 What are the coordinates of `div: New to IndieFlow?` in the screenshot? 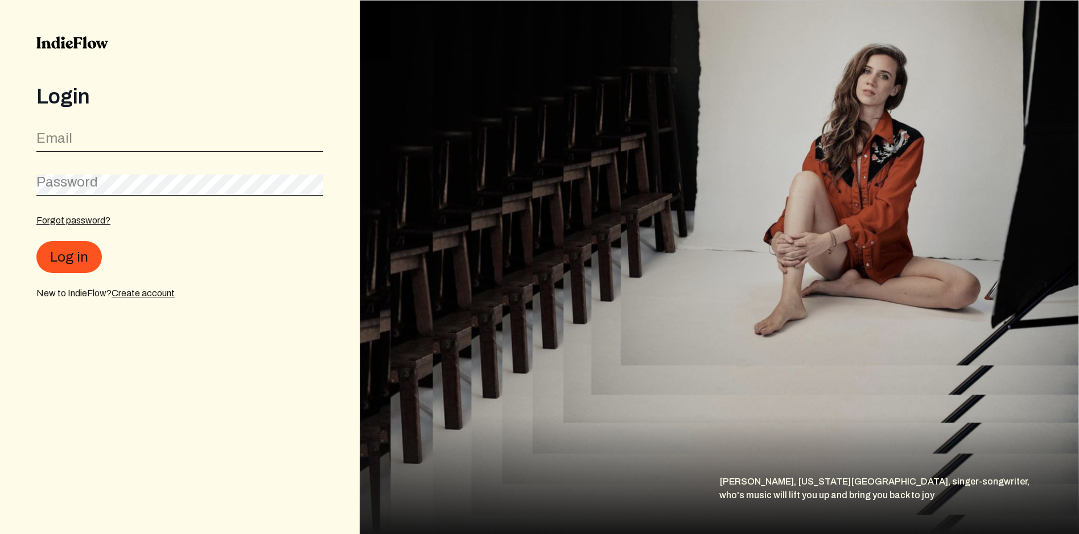 It's located at (180, 294).